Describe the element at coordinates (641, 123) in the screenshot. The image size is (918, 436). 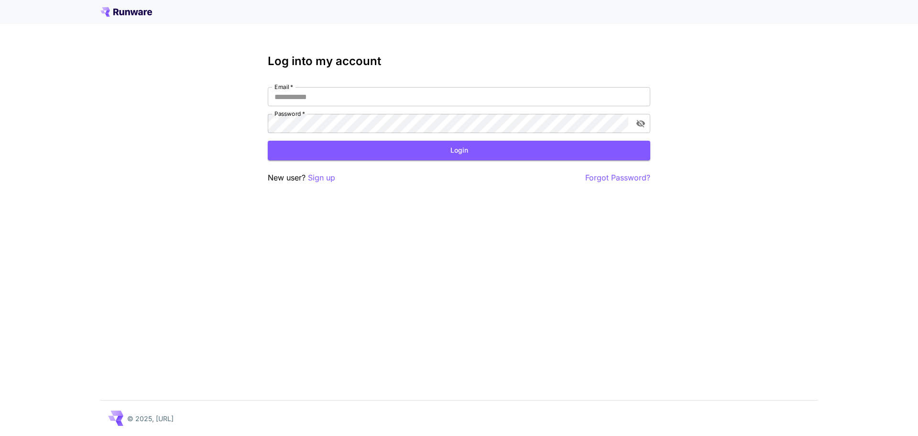
I see `button: toggle password visibility` at that location.